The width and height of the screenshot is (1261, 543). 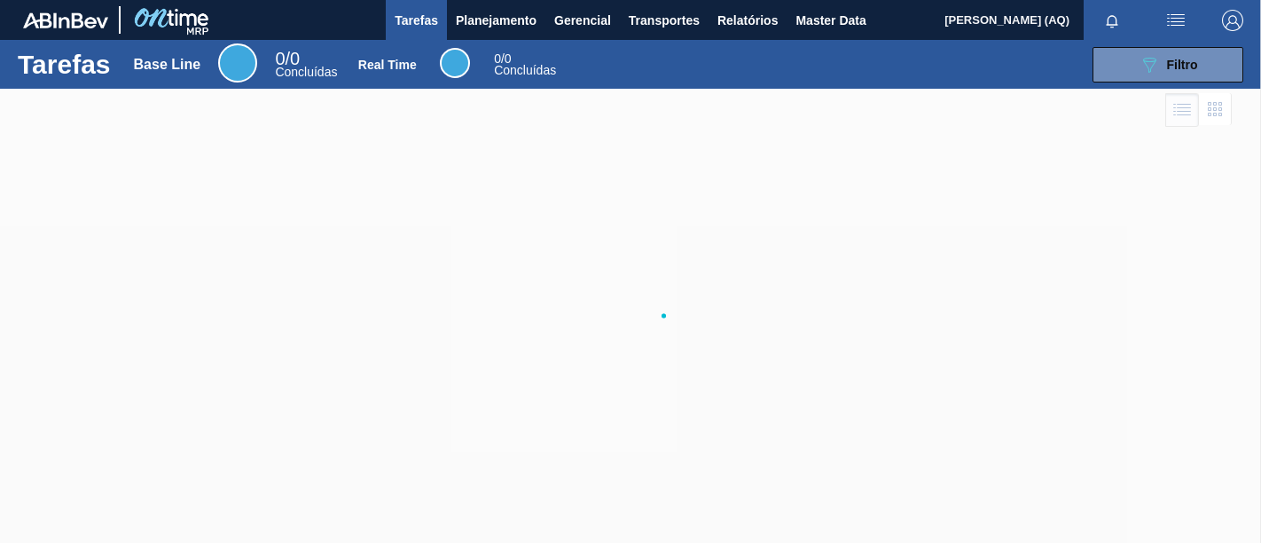 I want to click on span: Master Data, so click(x=830, y=20).